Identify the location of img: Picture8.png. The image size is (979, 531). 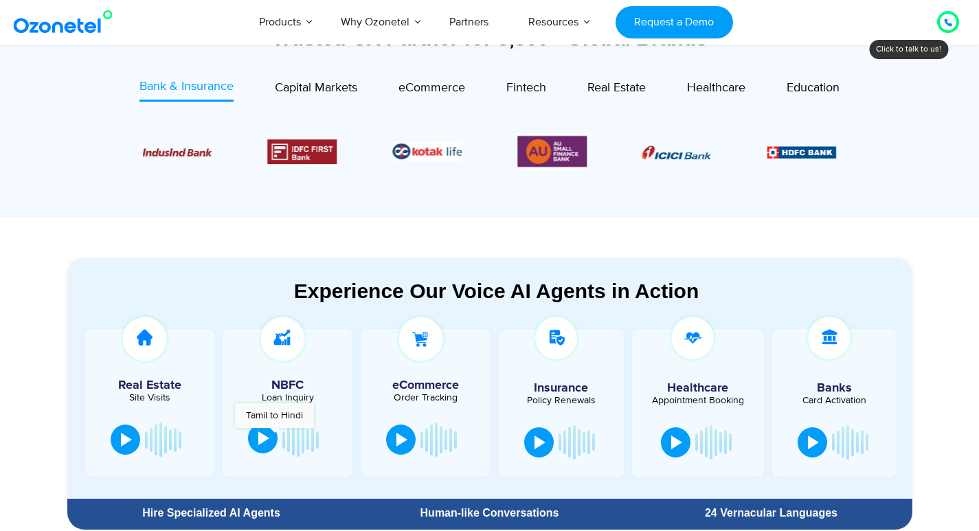
(677, 153).